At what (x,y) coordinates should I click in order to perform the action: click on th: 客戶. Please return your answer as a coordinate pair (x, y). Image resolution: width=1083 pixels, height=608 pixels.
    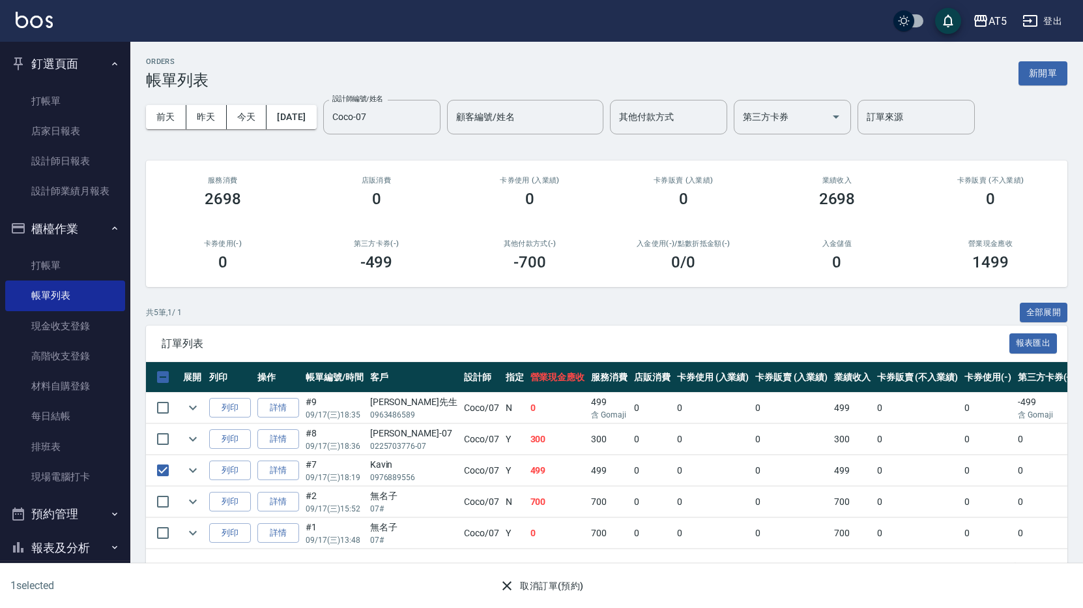
    Looking at the image, I should click on (414, 377).